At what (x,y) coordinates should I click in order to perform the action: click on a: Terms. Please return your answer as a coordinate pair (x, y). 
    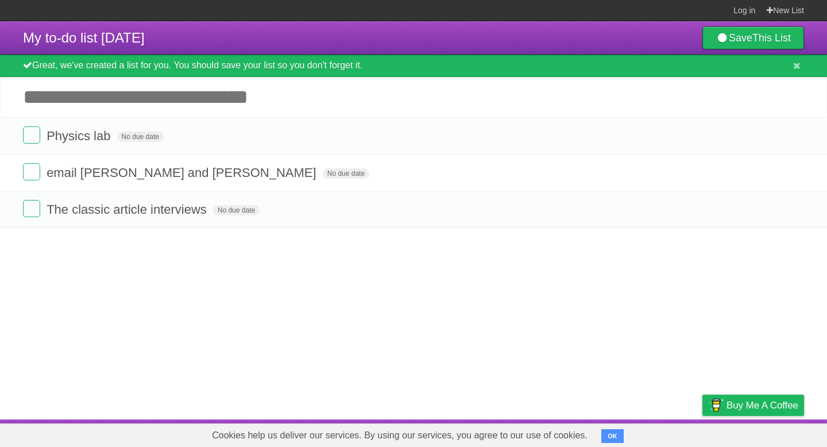
    Looking at the image, I should click on (661, 433).